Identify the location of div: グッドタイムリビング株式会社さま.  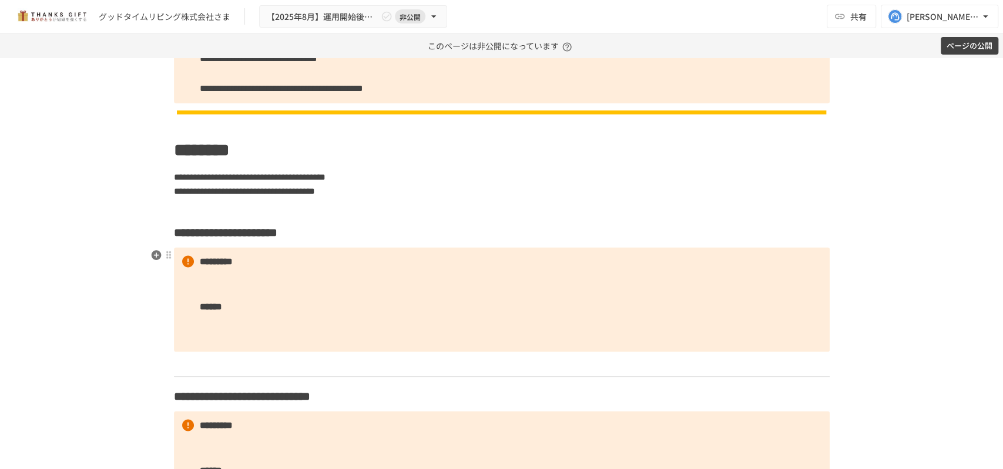
(164, 16).